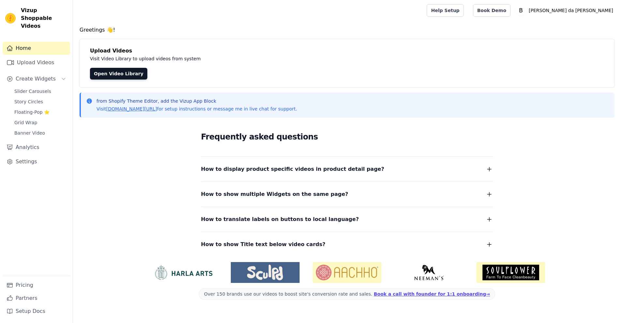 Image resolution: width=621 pixels, height=323 pixels. What do you see at coordinates (32, 112) in the screenshot?
I see `span: Floating-Pop ⭐` at bounding box center [32, 112].